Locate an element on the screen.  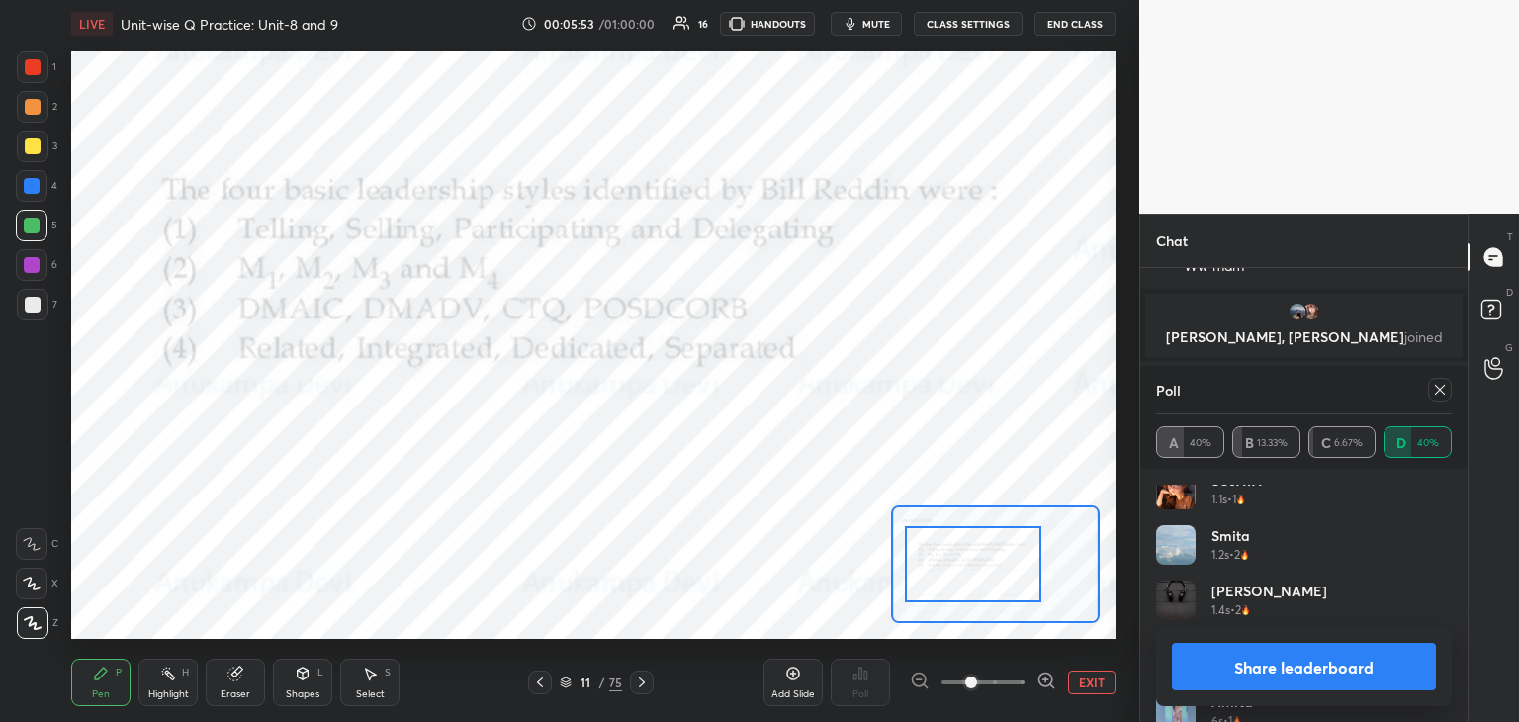
div: C is located at coordinates (37, 544).